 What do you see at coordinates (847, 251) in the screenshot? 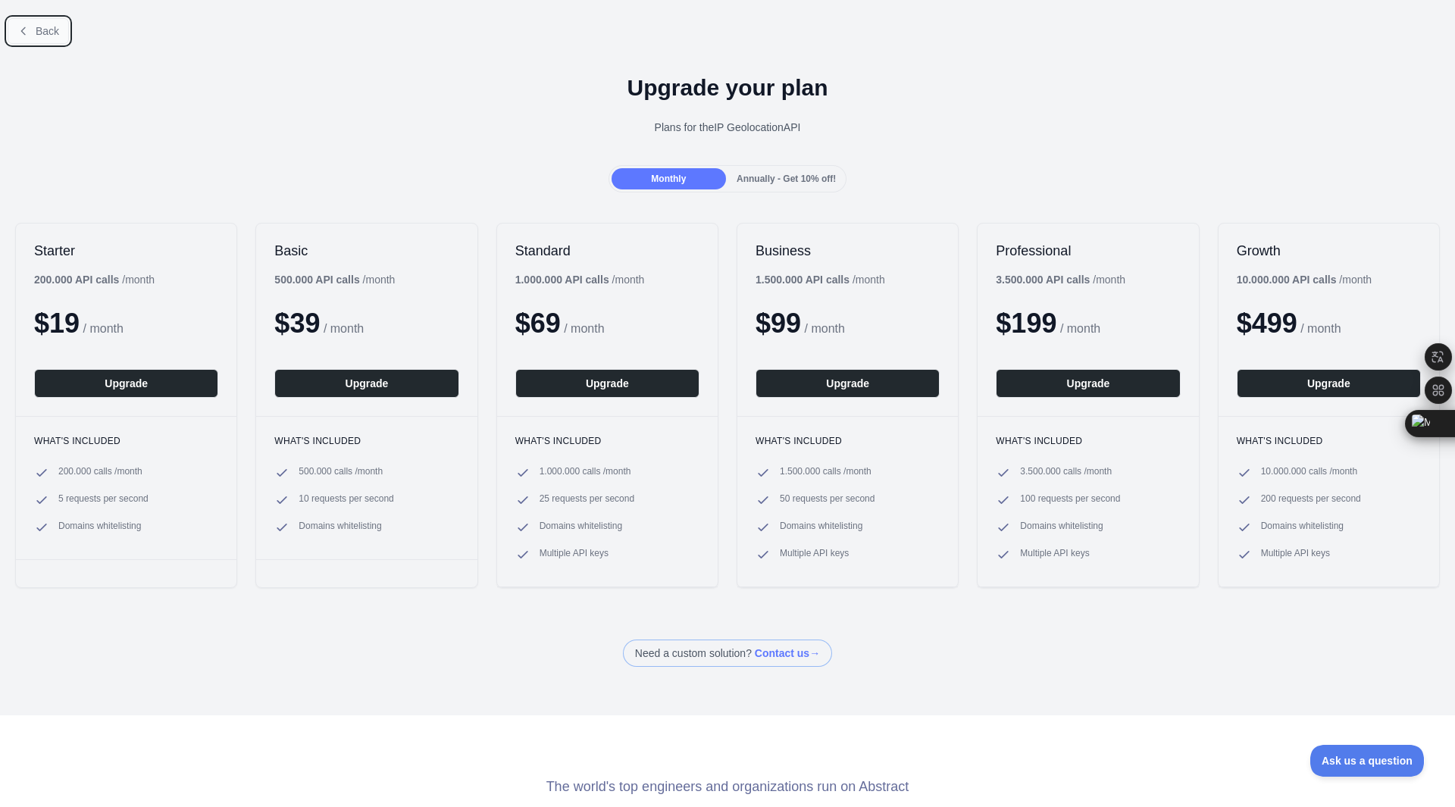
I see `h2: Business` at bounding box center [847, 251].